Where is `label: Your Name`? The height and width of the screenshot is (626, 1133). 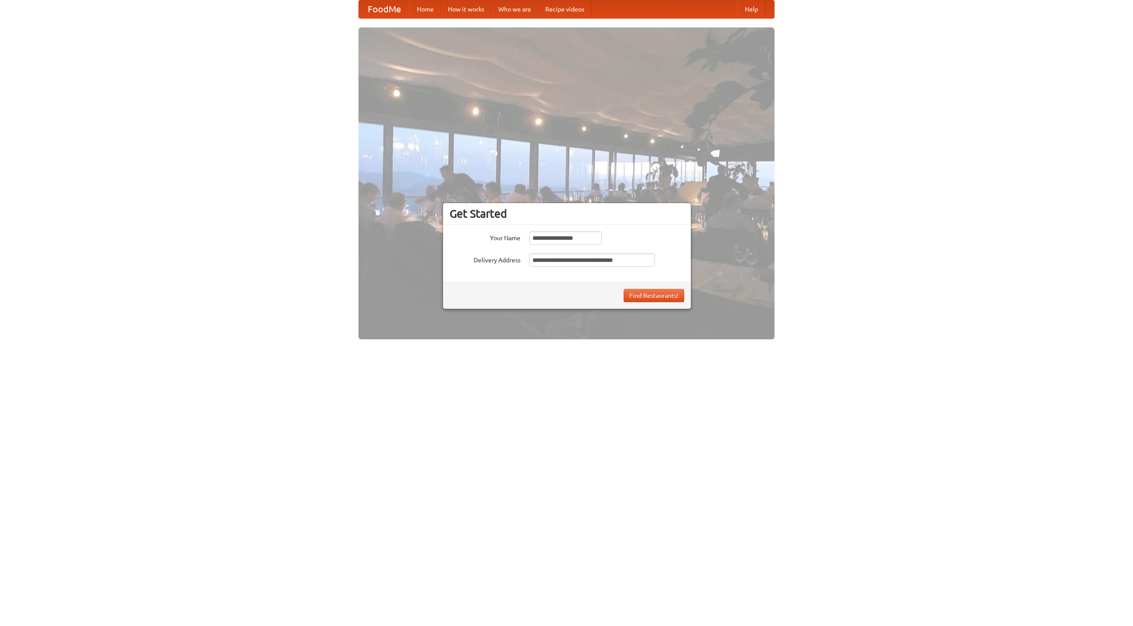 label: Your Name is located at coordinates (485, 237).